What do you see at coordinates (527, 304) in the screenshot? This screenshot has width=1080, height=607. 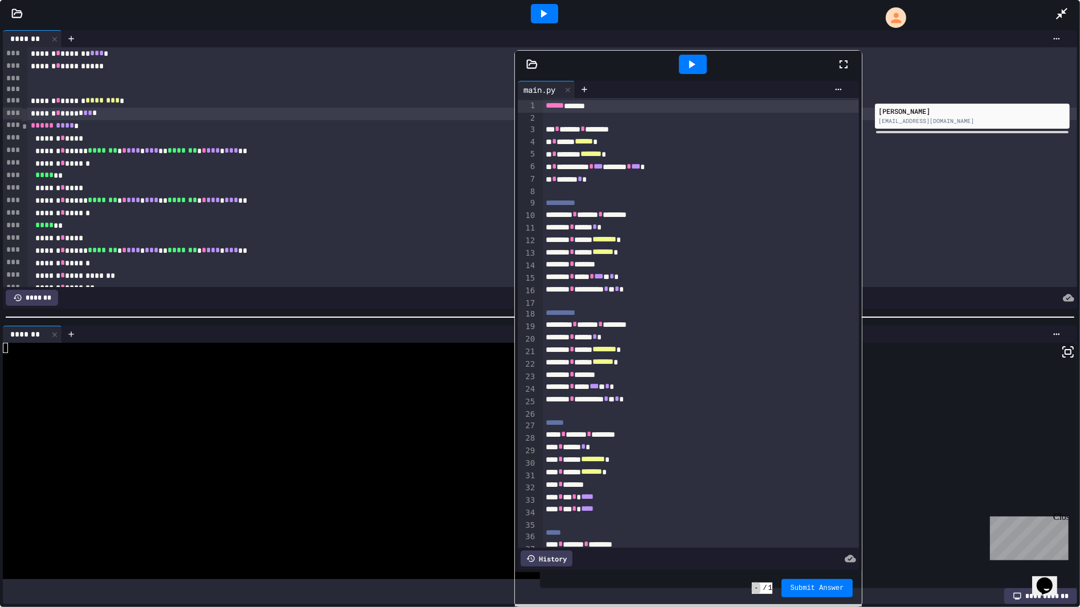 I see `div: 17` at bounding box center [527, 304].